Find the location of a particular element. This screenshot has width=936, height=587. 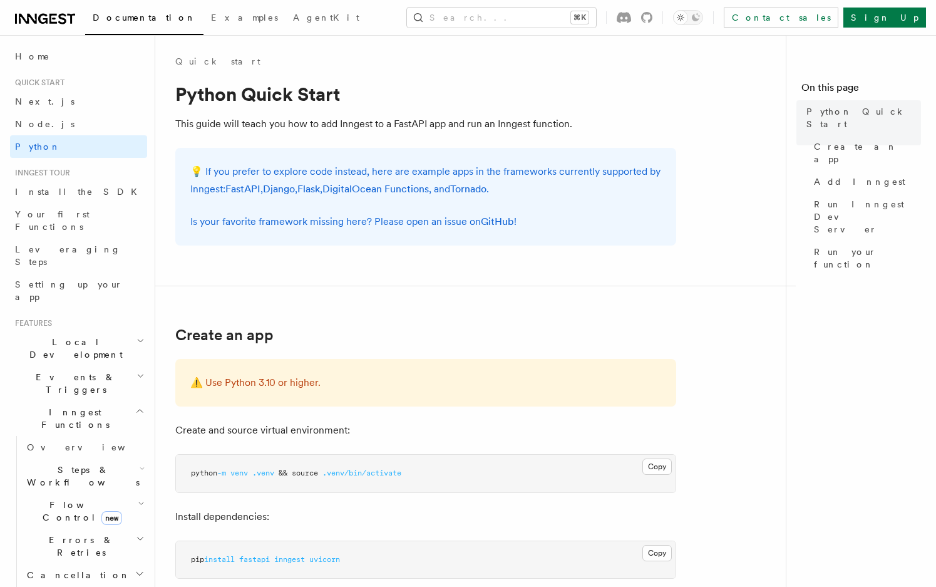

span: venv is located at coordinates (239, 473).